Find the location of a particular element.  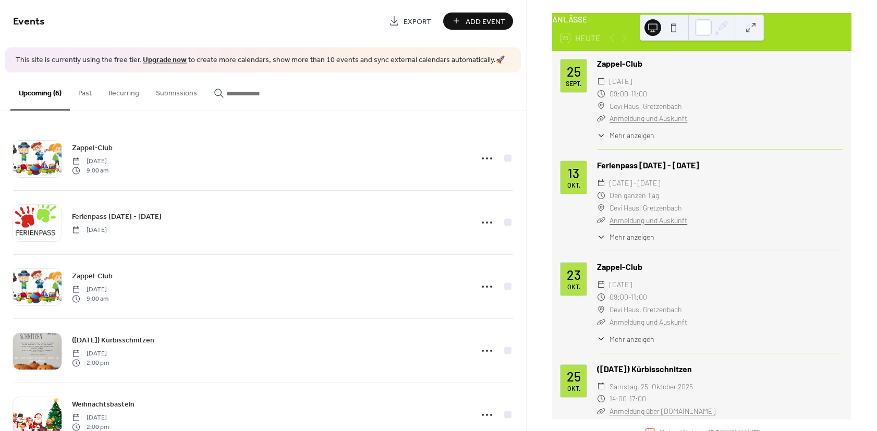

div: Sept. is located at coordinates (573, 83).